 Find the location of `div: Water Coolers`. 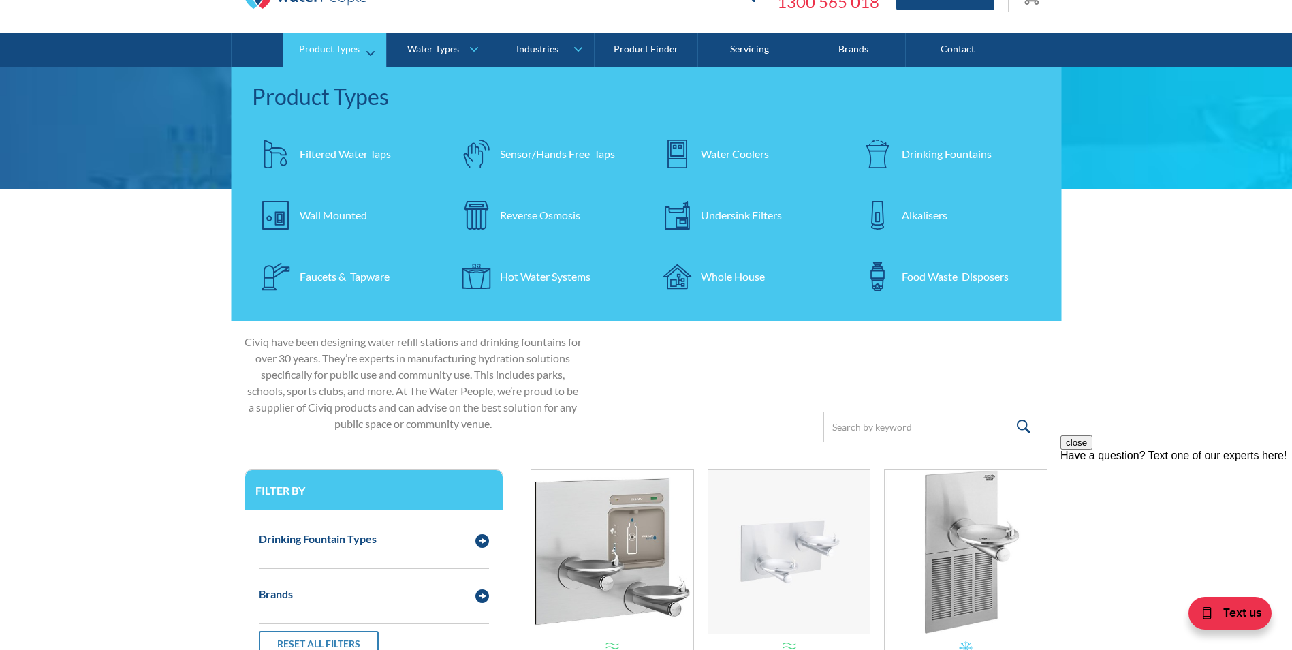

div: Water Coolers is located at coordinates (735, 154).